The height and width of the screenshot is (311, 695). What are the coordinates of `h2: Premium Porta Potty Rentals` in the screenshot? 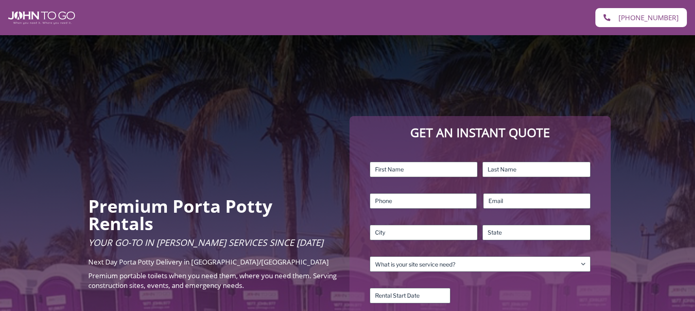 It's located at (213, 215).